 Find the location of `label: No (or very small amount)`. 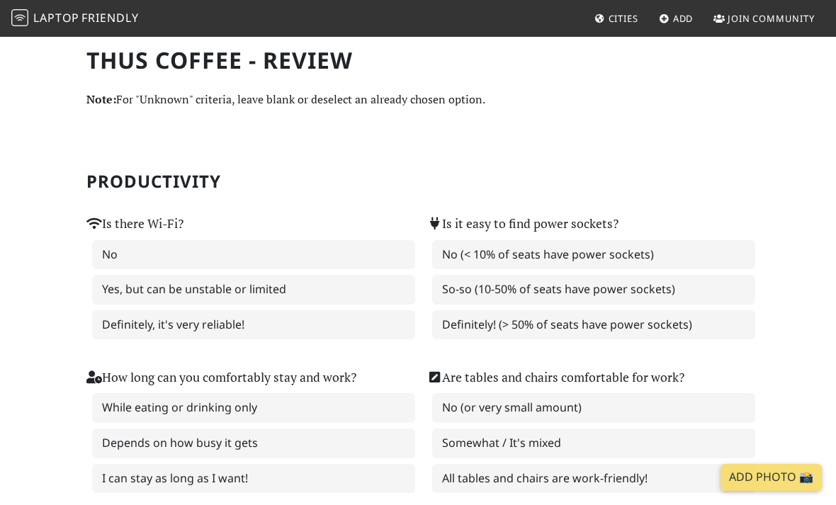

label: No (or very small amount) is located at coordinates (594, 408).